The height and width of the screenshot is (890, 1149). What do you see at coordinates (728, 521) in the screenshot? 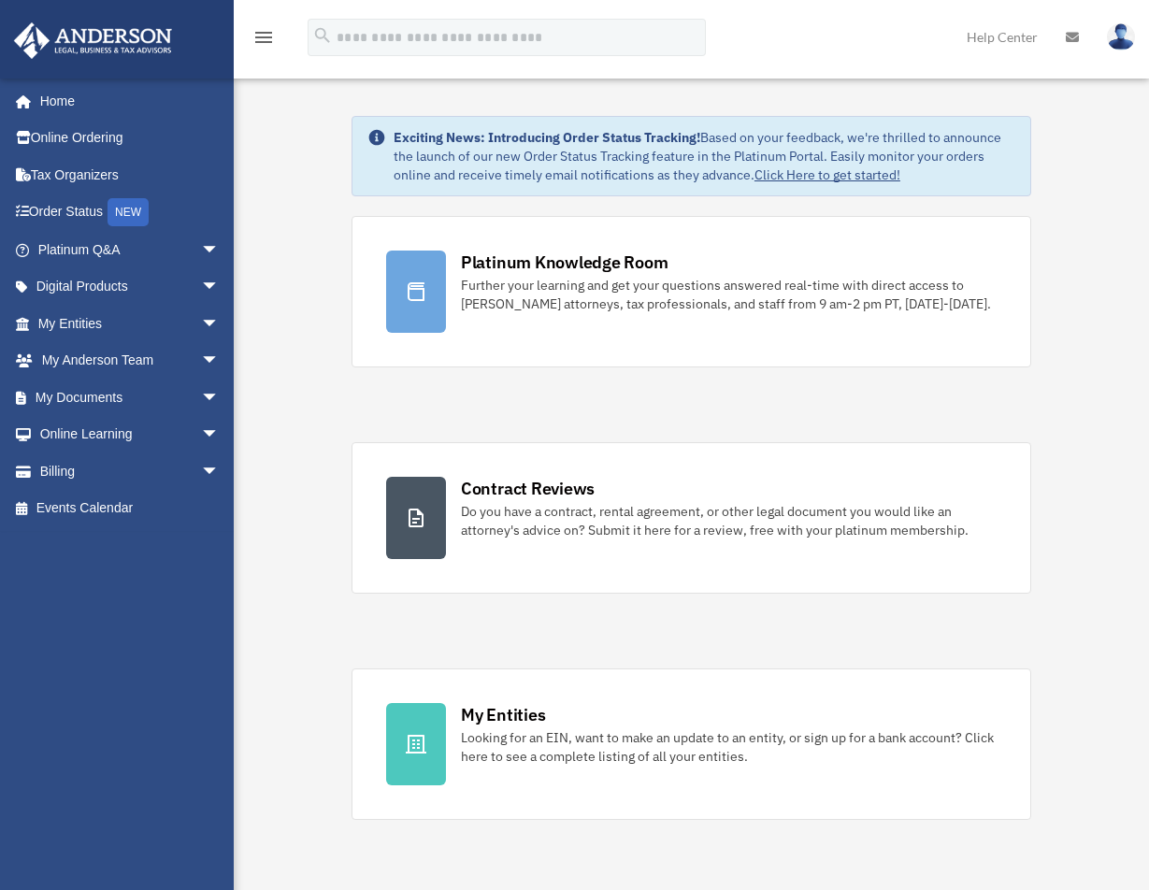
I see `div: Do you have a contract, rental agreement, or other legal document you would like an attorney's ad...` at bounding box center [728, 521].